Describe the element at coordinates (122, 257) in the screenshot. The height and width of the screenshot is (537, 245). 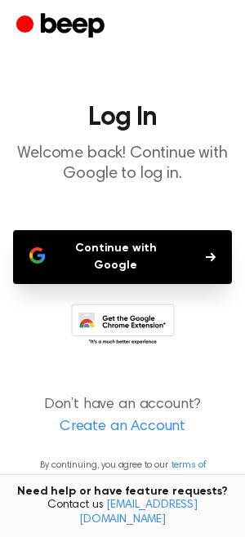
I see `button: Continue with Google` at that location.